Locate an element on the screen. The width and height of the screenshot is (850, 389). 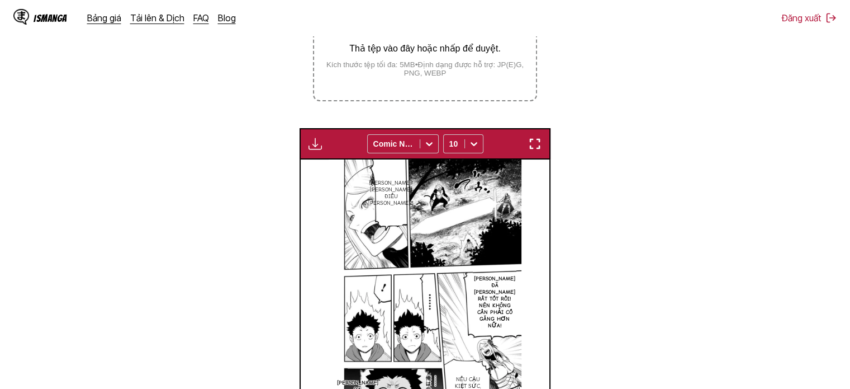
a: IsManga LogoIsManga is located at coordinates (50, 18).